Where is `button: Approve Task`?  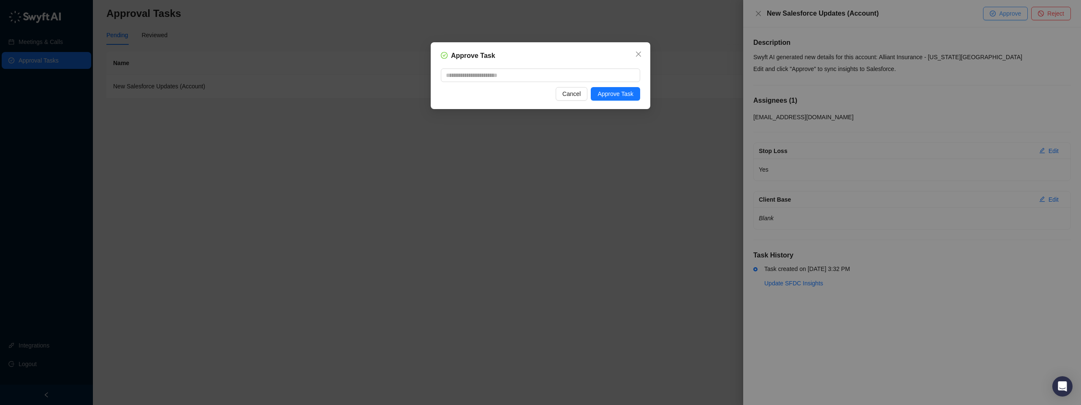
button: Approve Task is located at coordinates (615, 94).